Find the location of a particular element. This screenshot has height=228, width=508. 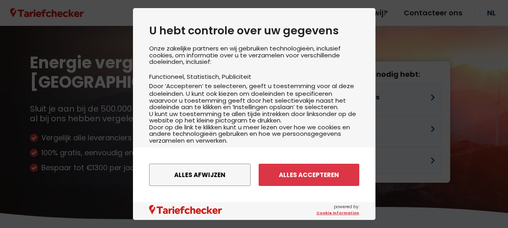

div: Onze zakelijke partners en wij gebruiken technologieën, inclusief cookies, om informatie over u t... is located at coordinates (254, 114).